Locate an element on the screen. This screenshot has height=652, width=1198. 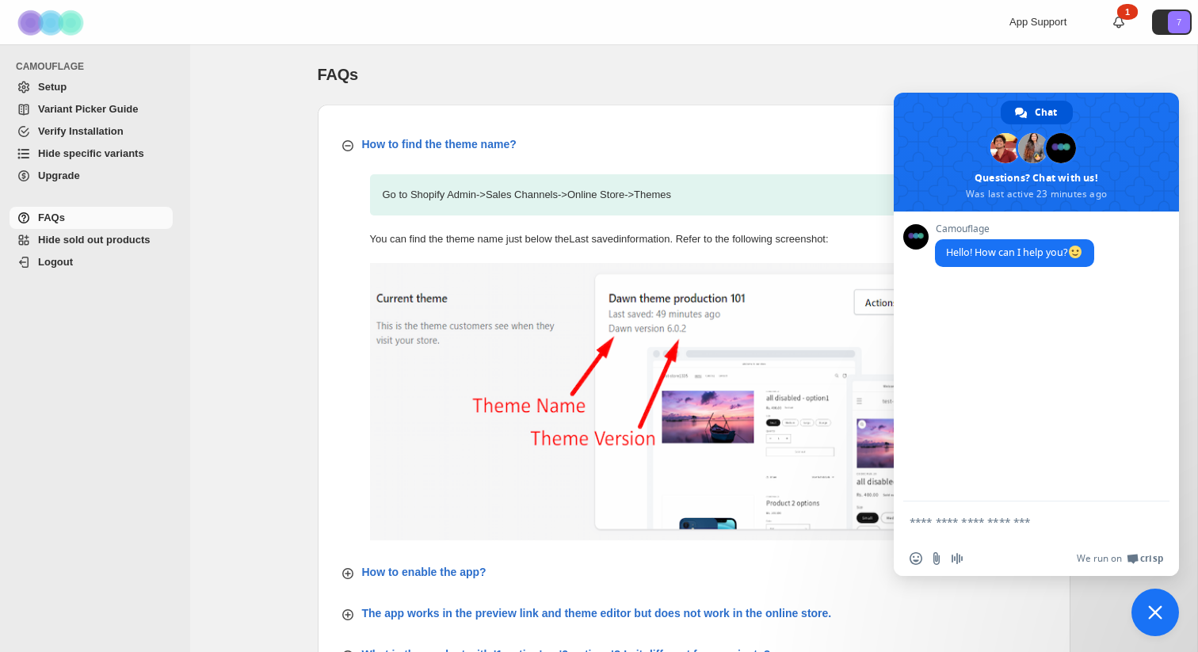
p: How to enable the app? is located at coordinates (424, 572).